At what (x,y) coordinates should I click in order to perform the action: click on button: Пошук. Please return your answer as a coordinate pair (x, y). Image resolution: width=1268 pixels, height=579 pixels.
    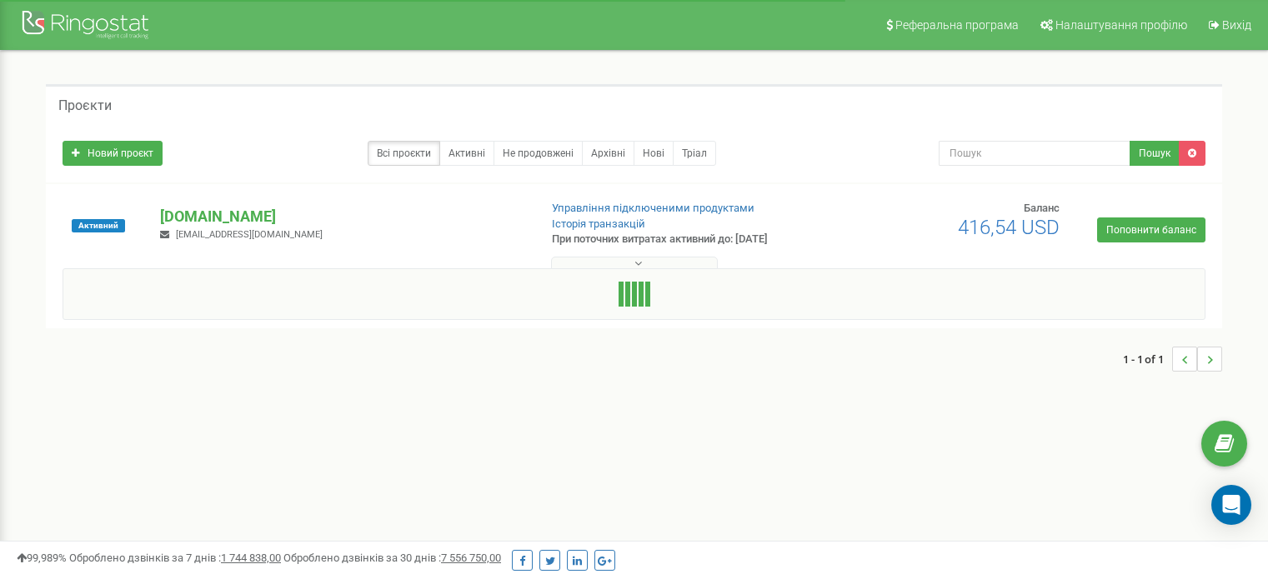
    Looking at the image, I should click on (1154, 153).